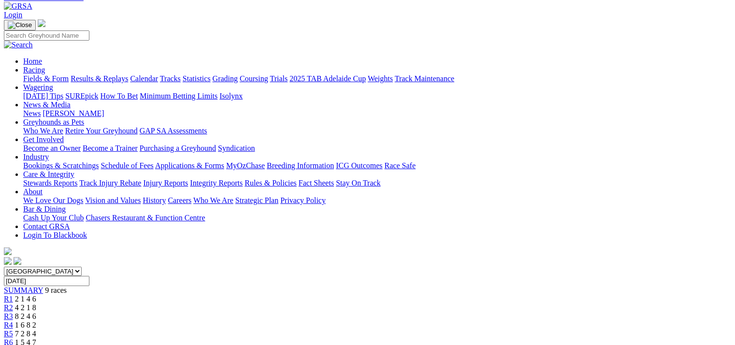 This screenshot has height=345, width=735. I want to click on span: 2 1 4 6, so click(26, 299).